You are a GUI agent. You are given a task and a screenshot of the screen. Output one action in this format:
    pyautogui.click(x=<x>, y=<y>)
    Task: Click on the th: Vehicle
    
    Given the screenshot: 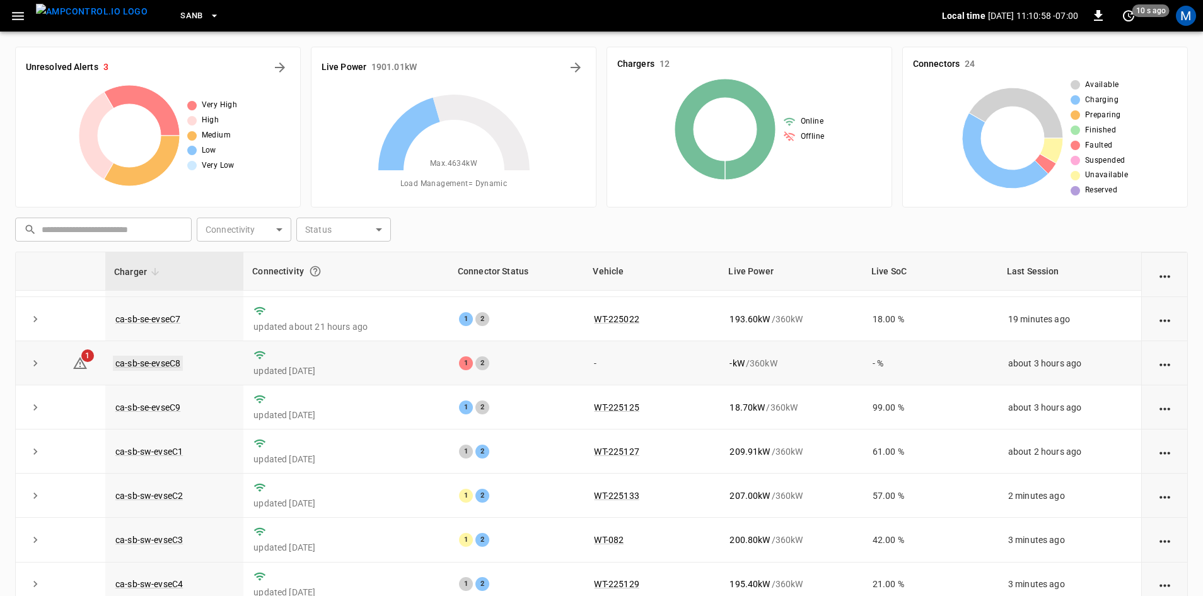 What is the action you would take?
    pyautogui.click(x=651, y=271)
    